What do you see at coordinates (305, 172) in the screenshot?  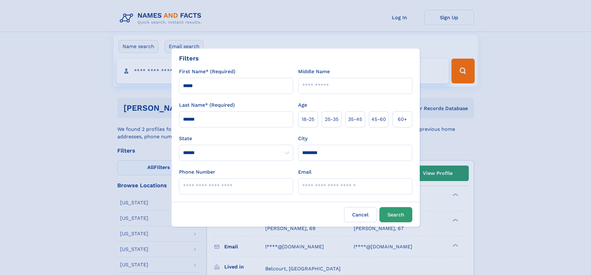 I see `label: Email` at bounding box center [305, 172].